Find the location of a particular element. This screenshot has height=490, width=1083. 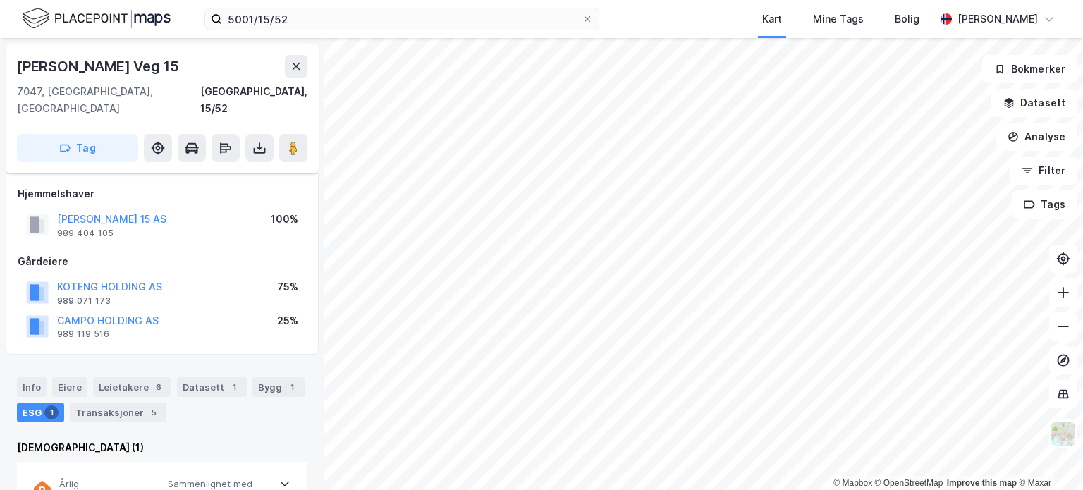

div: Datasett is located at coordinates (212, 387).